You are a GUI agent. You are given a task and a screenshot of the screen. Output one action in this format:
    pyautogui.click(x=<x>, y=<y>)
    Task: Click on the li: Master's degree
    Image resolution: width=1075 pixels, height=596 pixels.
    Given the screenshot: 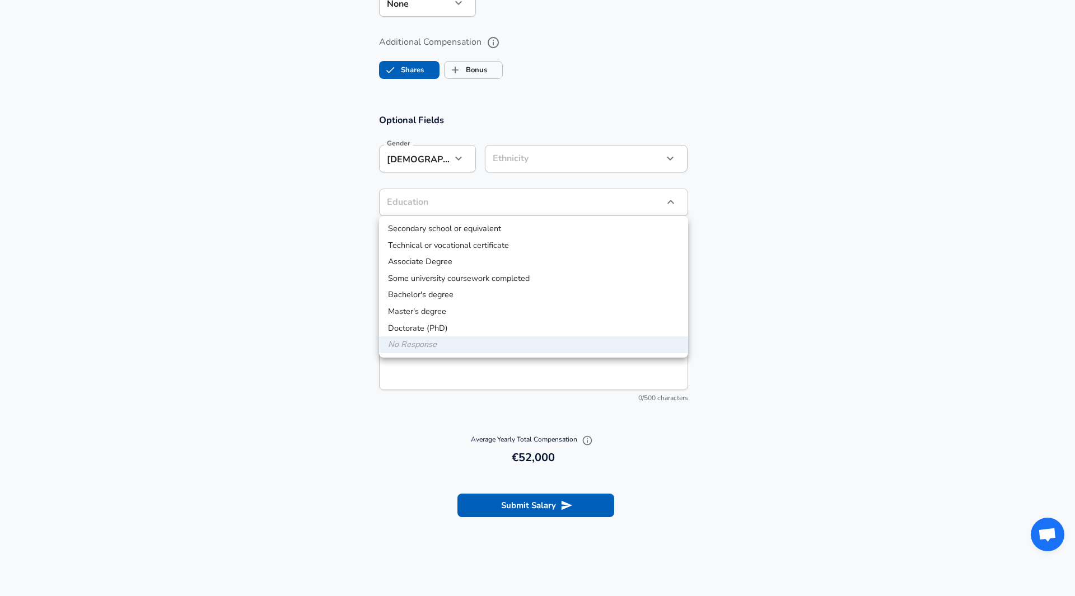 What is the action you would take?
    pyautogui.click(x=533, y=312)
    